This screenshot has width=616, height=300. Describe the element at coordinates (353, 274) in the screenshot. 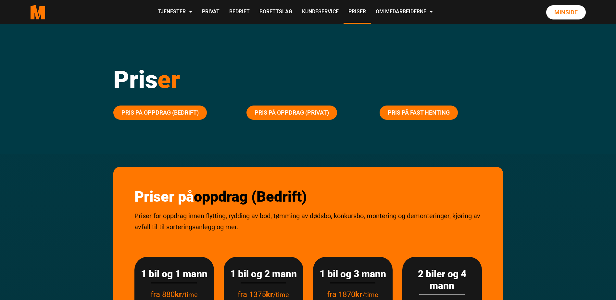

I see `h3: 1 bil og 3 mann` at that location.